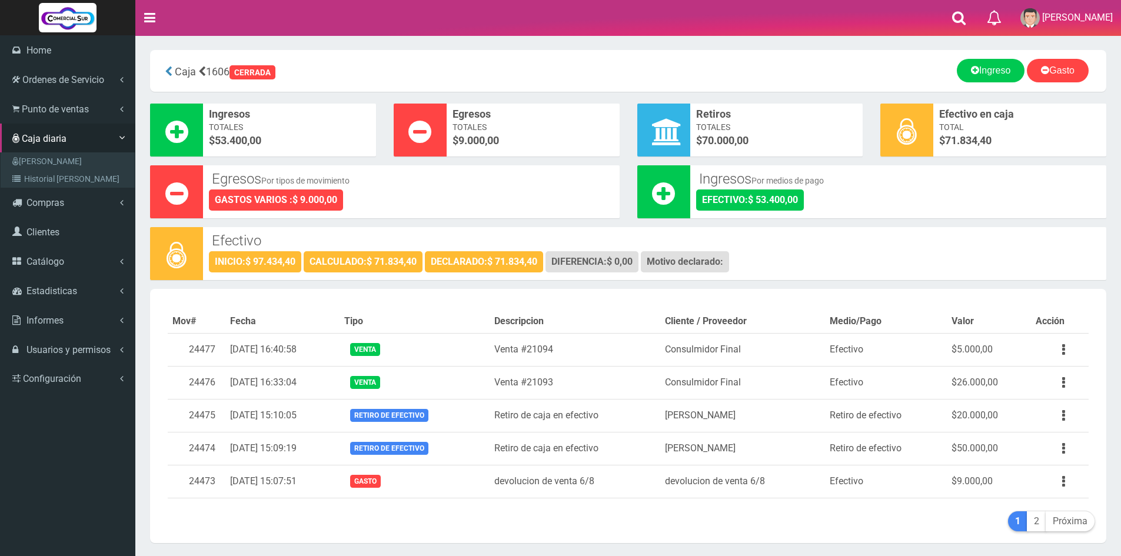 The image size is (1121, 556). Describe the element at coordinates (238, 140) in the screenshot. I see `font: 53.400,00` at that location.